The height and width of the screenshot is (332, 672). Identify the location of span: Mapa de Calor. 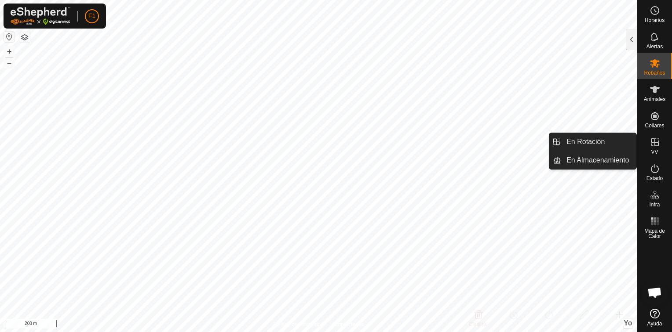
(654, 234).